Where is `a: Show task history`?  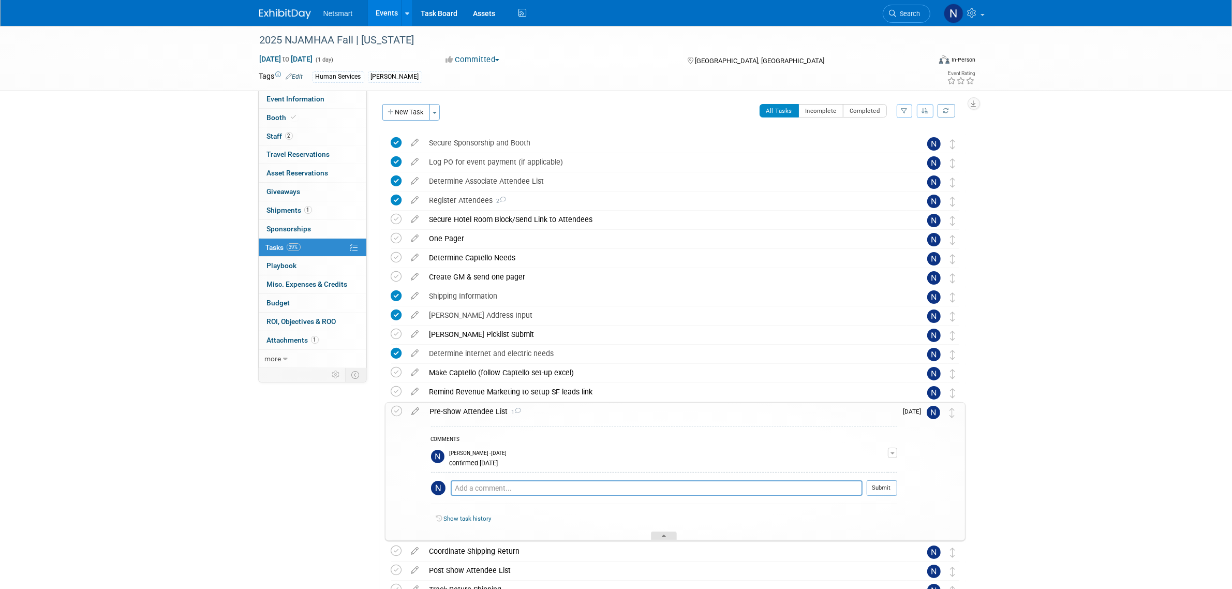 a: Show task history is located at coordinates (468, 518).